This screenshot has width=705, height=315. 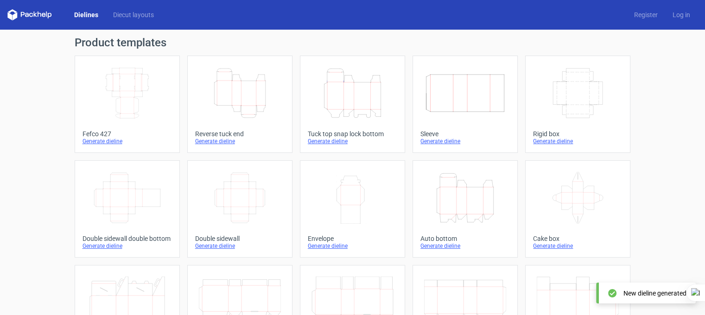 What do you see at coordinates (240, 239) in the screenshot?
I see `div: Double sidewall` at bounding box center [240, 239].